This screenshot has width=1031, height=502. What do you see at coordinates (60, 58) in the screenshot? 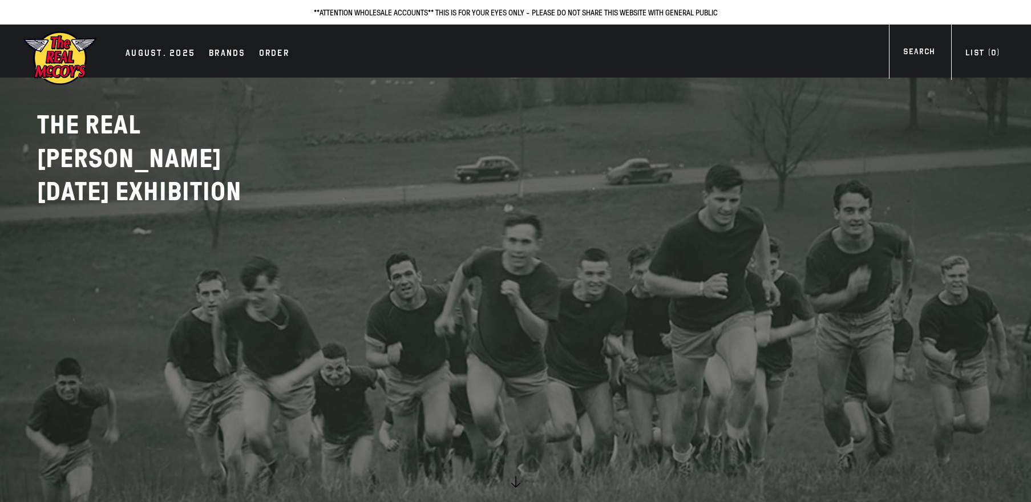
I see `img: mccoys-exhibition` at bounding box center [60, 58].